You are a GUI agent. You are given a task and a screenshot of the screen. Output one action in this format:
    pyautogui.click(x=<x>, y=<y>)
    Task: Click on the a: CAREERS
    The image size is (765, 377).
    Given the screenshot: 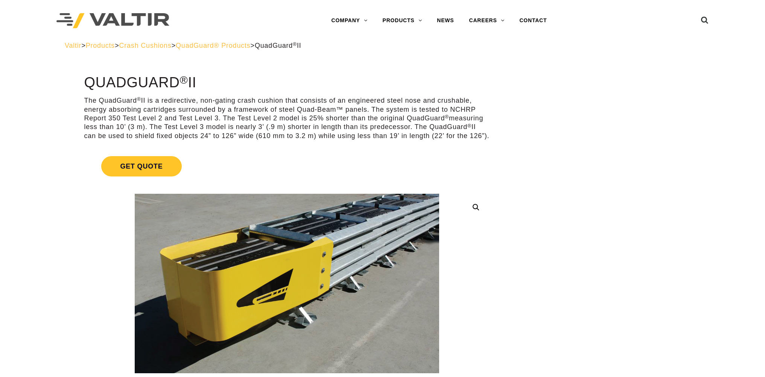 What is the action you would take?
    pyautogui.click(x=487, y=21)
    